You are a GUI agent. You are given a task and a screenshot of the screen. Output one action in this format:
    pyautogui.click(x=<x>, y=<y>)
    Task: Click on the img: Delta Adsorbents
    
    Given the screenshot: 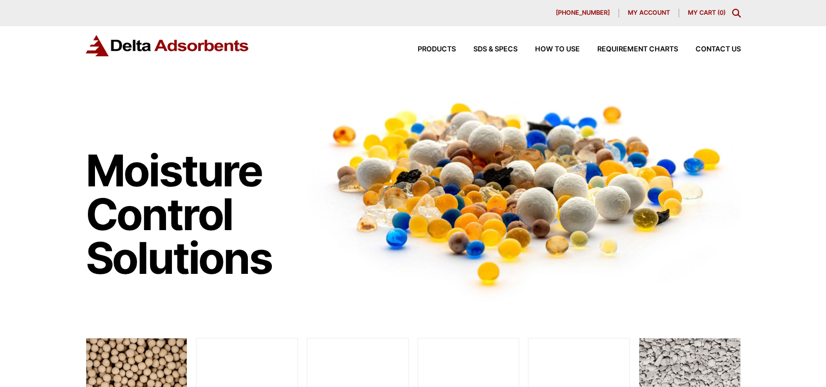 What is the action you would take?
    pyautogui.click(x=168, y=45)
    